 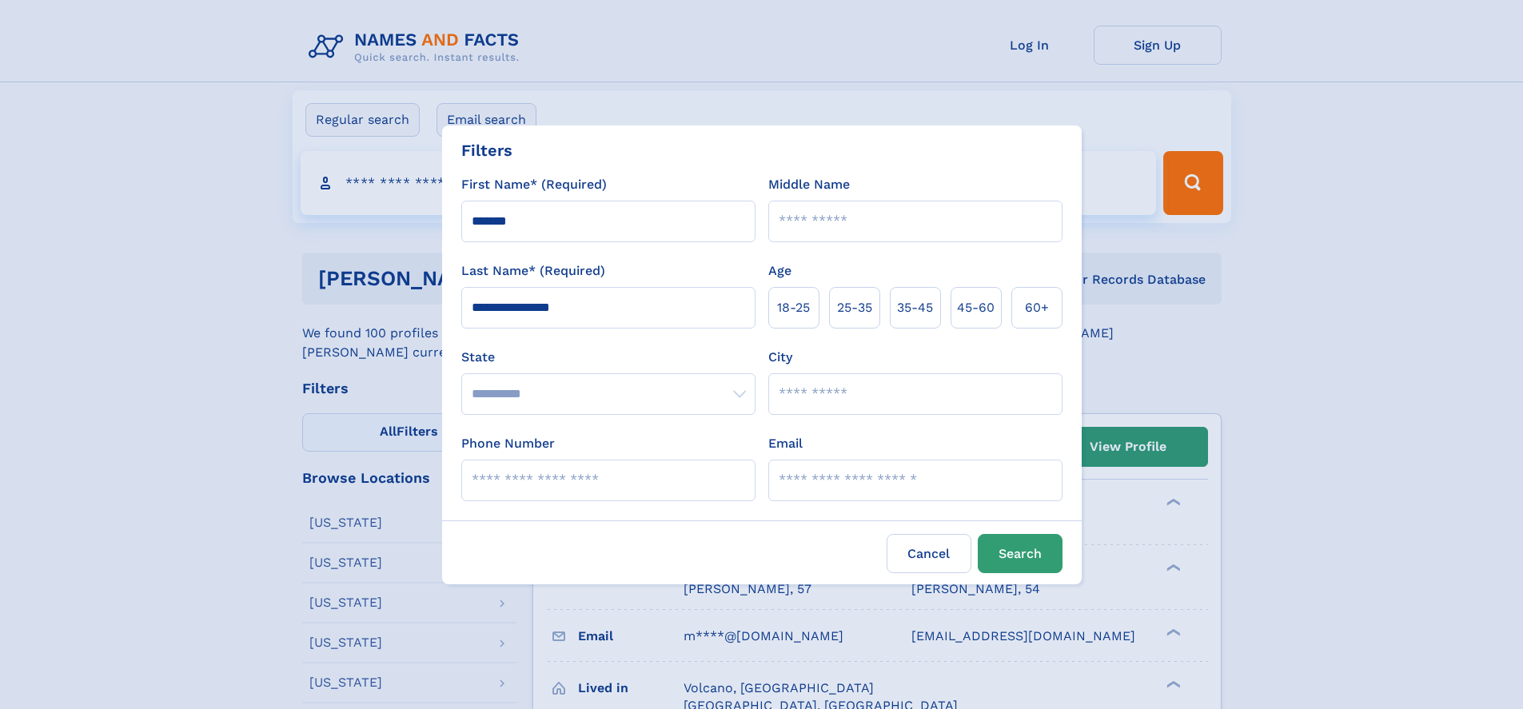 I want to click on div: Filters, so click(x=487, y=150).